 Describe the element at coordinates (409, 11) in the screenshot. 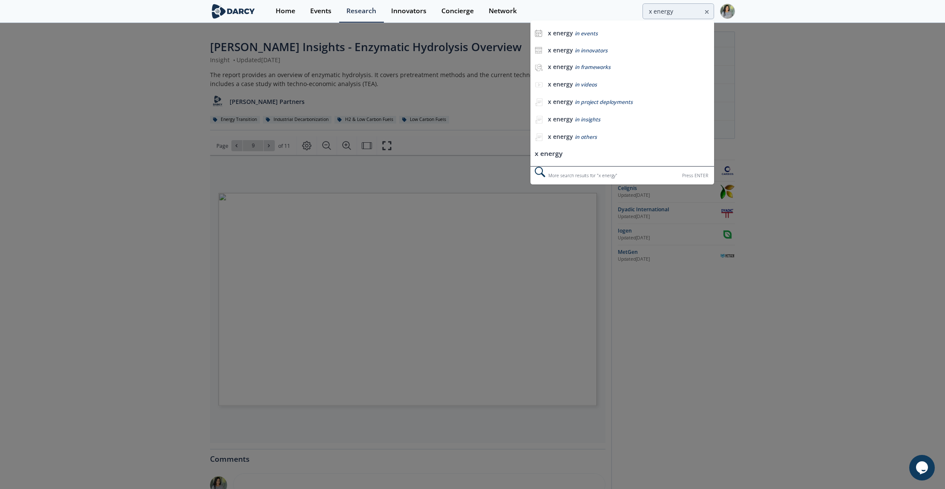

I see `div: Innovators` at that location.